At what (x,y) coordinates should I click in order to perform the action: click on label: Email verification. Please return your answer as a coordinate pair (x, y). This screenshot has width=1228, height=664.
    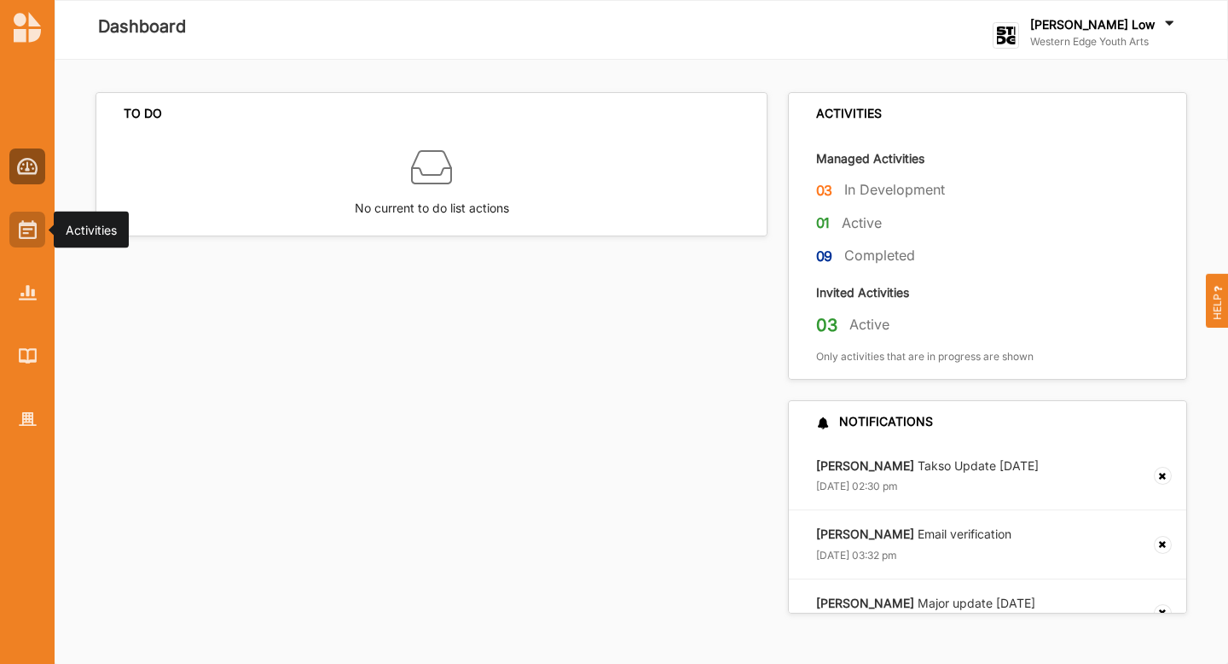
    Looking at the image, I should click on (914, 534).